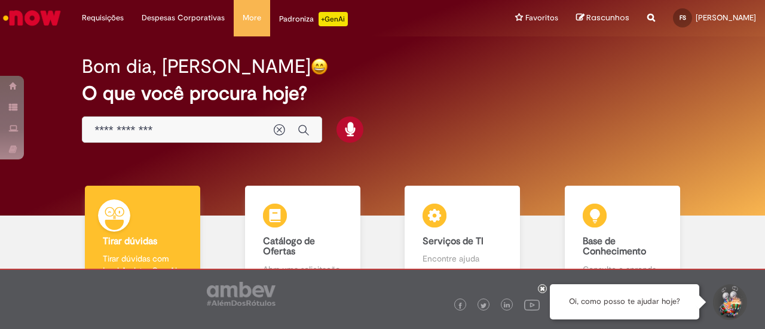 The height and width of the screenshot is (329, 765). Describe the element at coordinates (183, 18) in the screenshot. I see `span: Despesas Corporativas` at that location.